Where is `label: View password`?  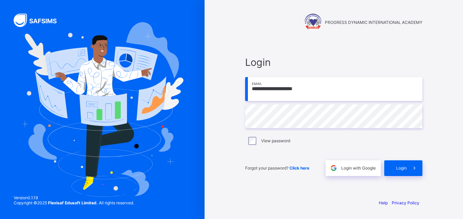
label: View password is located at coordinates (276, 140).